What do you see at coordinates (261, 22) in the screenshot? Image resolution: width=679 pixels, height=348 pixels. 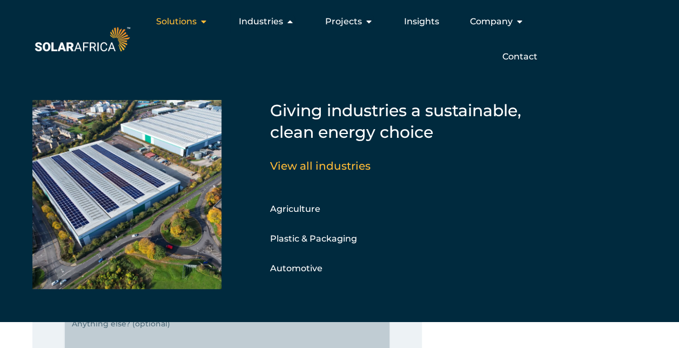 I see `span: Industries` at bounding box center [261, 22].